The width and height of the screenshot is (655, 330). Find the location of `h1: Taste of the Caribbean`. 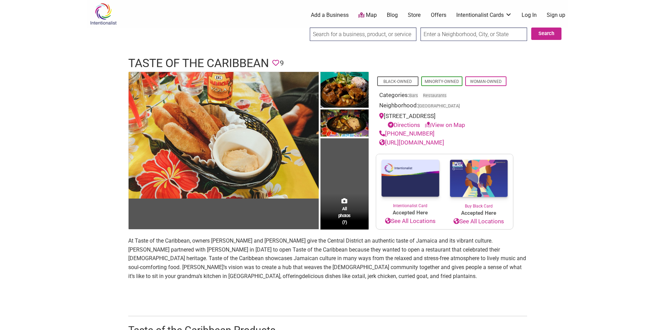

h1: Taste of the Caribbean is located at coordinates (198, 63).